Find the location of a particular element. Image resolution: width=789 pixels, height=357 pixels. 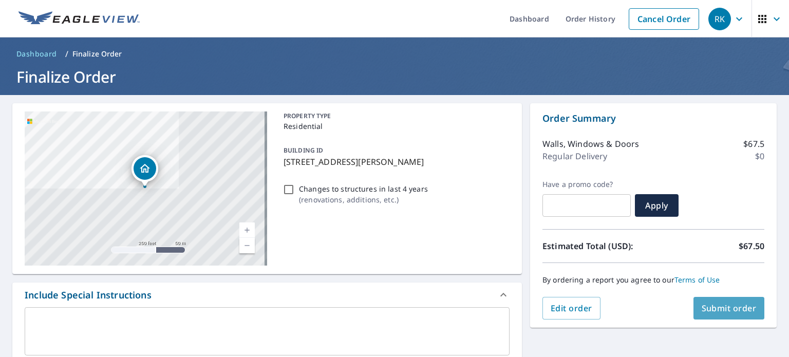

button: Submit order is located at coordinates (729, 308).